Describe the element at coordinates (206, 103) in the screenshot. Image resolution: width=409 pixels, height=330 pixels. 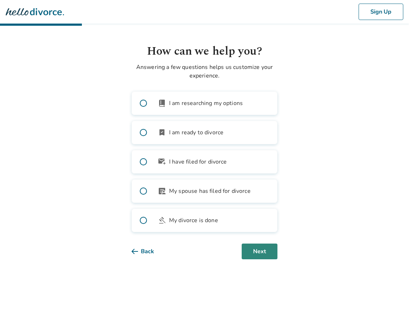
I see `span: I am researching my options` at that location.